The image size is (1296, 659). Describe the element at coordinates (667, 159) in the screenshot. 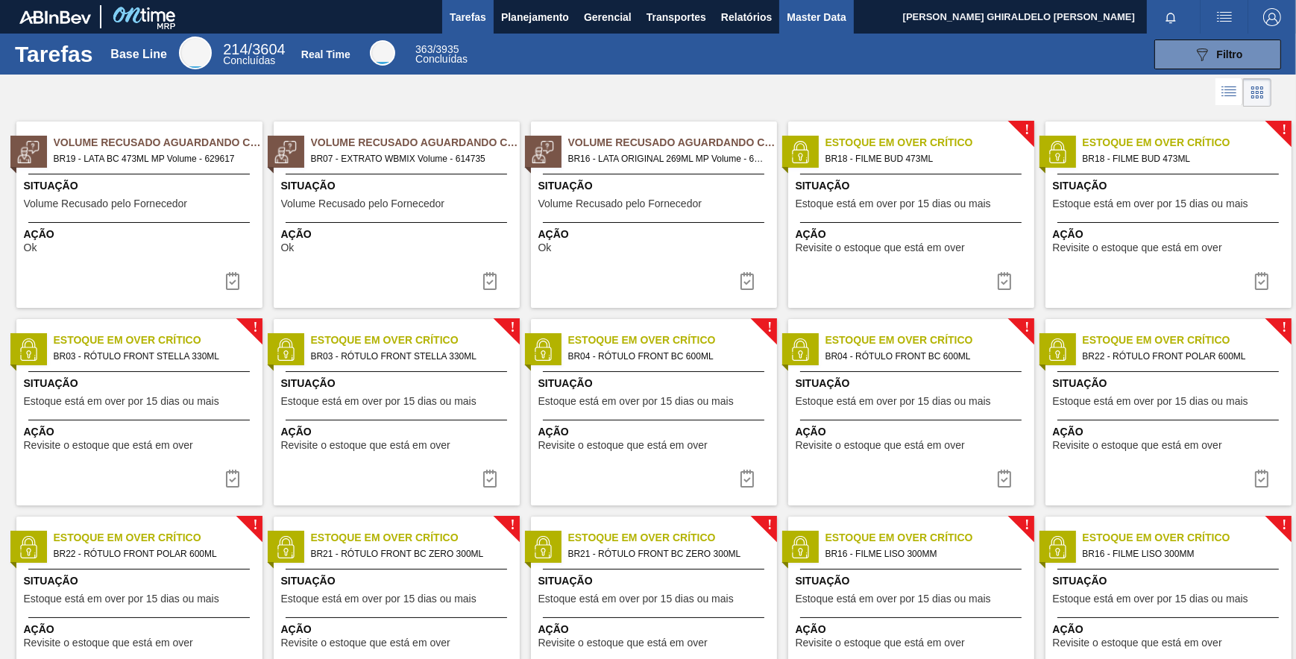

I see `span: BR16 - LATA ORIGINAL 269ML MP Volume - 629866` at that location.